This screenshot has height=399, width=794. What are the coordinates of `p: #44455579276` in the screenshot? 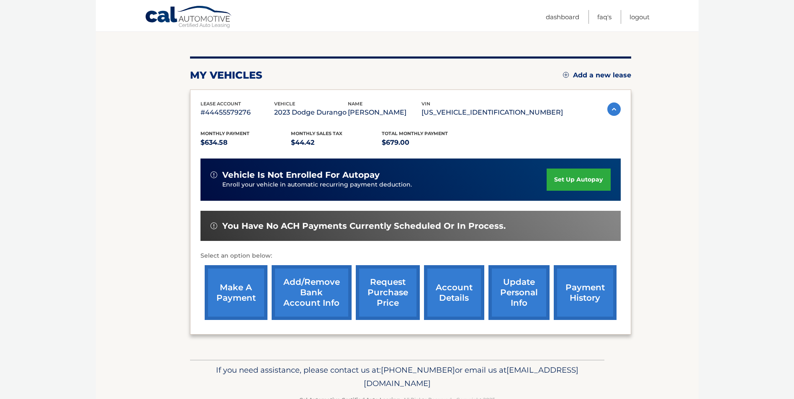 It's located at (237, 113).